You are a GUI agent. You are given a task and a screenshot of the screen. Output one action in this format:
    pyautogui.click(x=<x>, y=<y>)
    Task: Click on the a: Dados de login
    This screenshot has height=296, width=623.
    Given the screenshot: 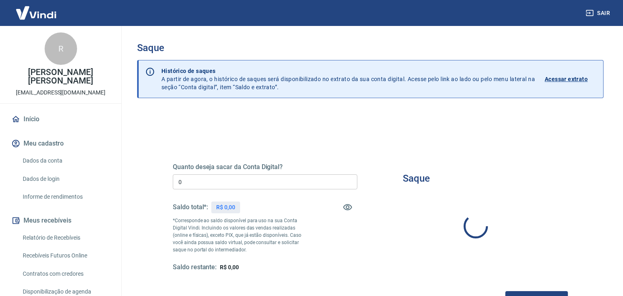 What is the action you would take?
    pyautogui.click(x=65, y=179)
    